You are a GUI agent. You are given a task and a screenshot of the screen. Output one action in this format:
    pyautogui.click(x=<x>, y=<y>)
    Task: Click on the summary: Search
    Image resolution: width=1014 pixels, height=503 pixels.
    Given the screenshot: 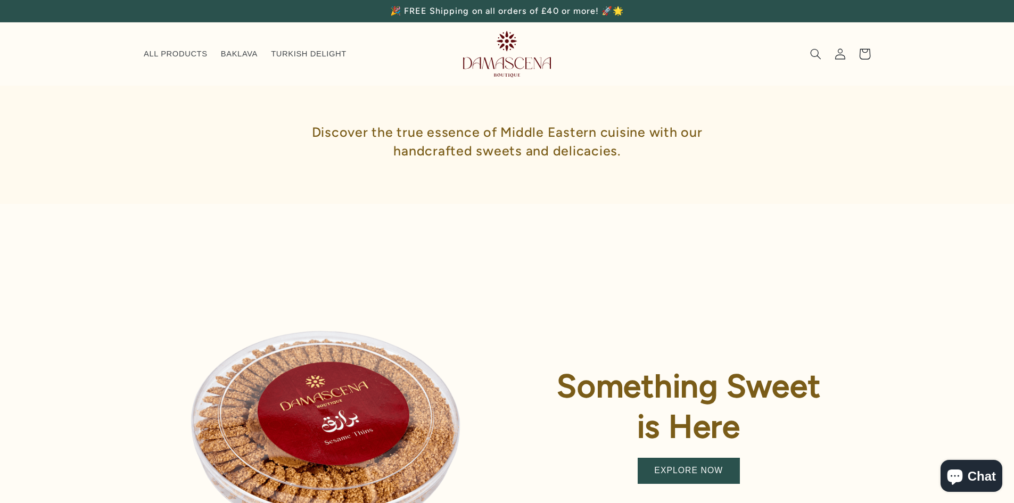 What is the action you would take?
    pyautogui.click(x=815, y=54)
    